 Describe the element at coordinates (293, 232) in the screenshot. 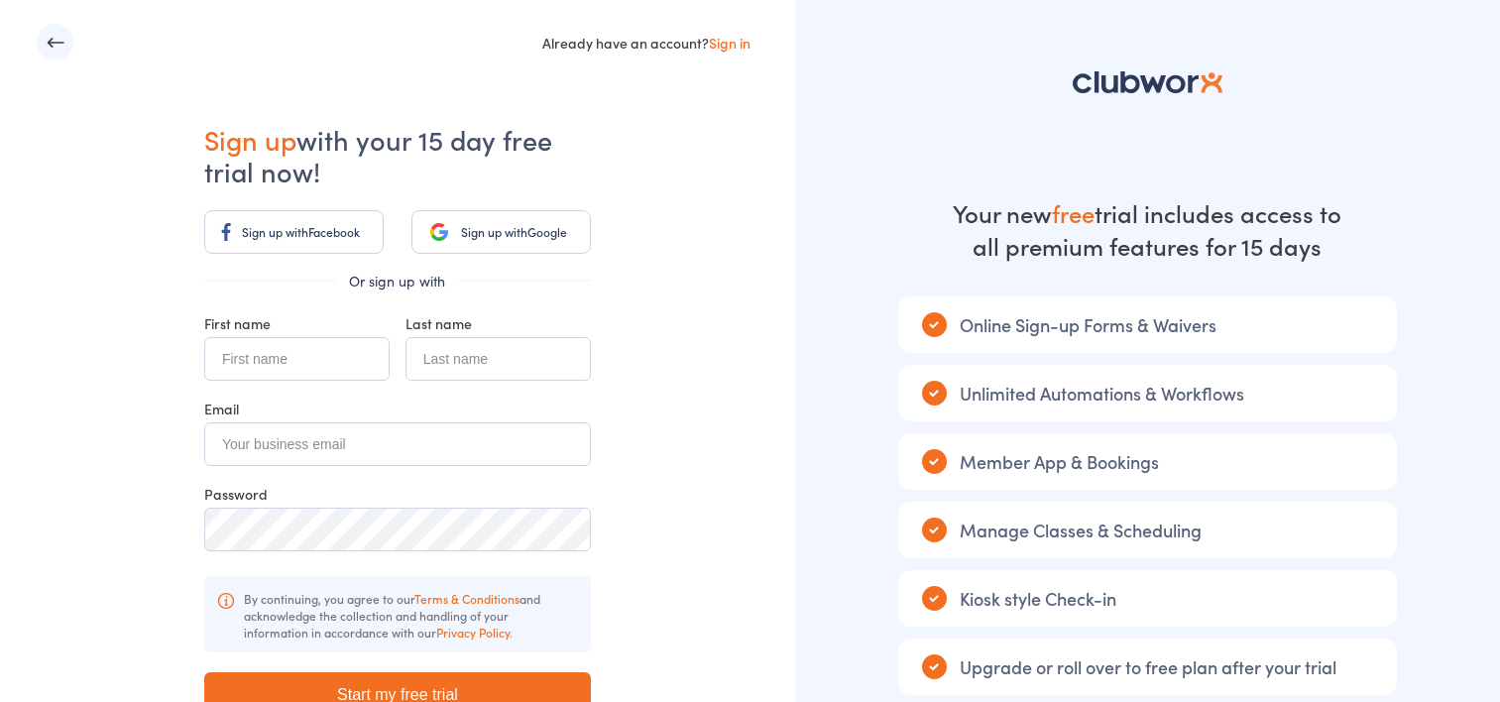

I see `a: Sign up withFacebook` at that location.